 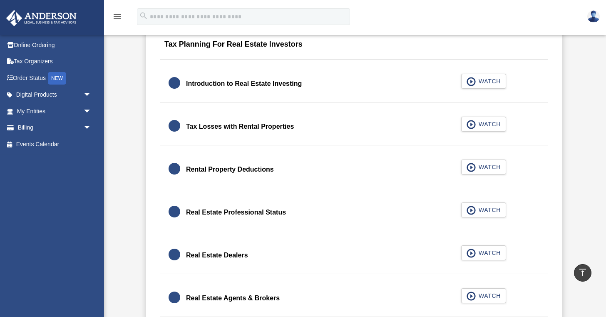 I want to click on a: Real Estate Agents & Brokers WATCH, so click(x=354, y=298).